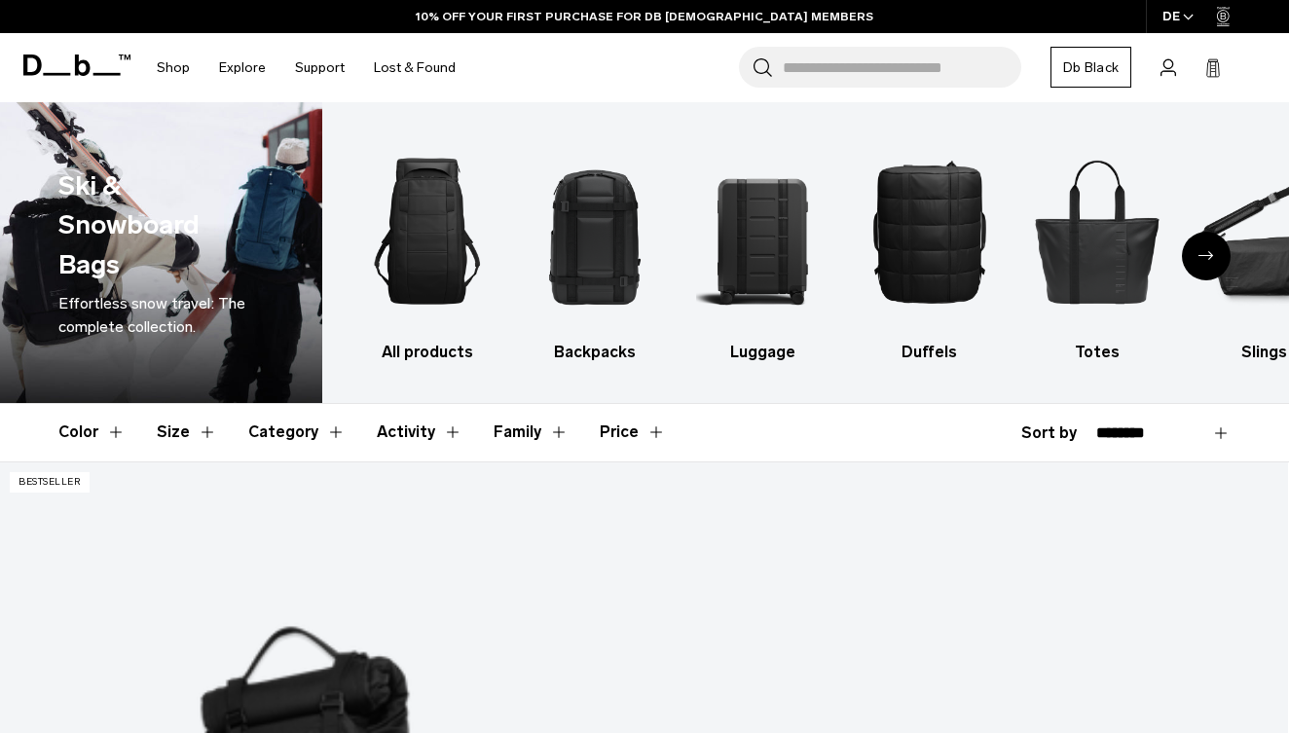  Describe the element at coordinates (633, 432) in the screenshot. I see `button: Toggle Price` at that location.